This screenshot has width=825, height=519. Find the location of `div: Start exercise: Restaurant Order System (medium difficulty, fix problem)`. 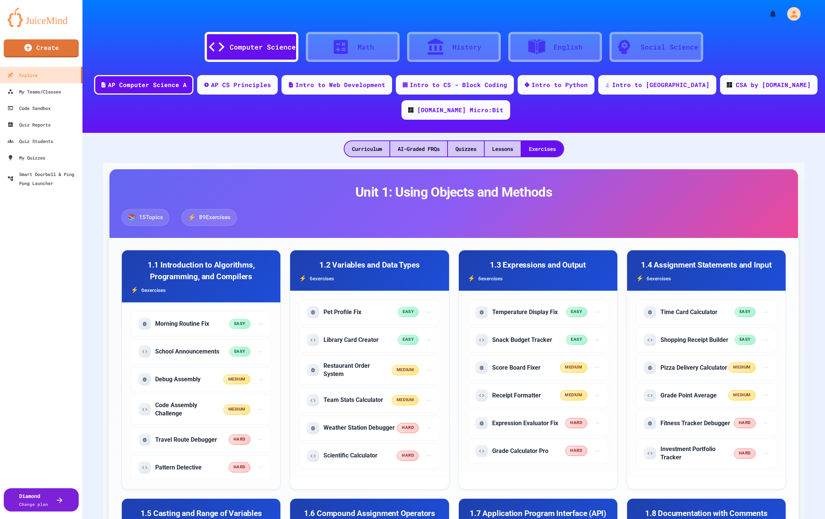

div: Start exercise: Restaurant Order System (medium difficulty, fix problem) is located at coordinates (369, 370).